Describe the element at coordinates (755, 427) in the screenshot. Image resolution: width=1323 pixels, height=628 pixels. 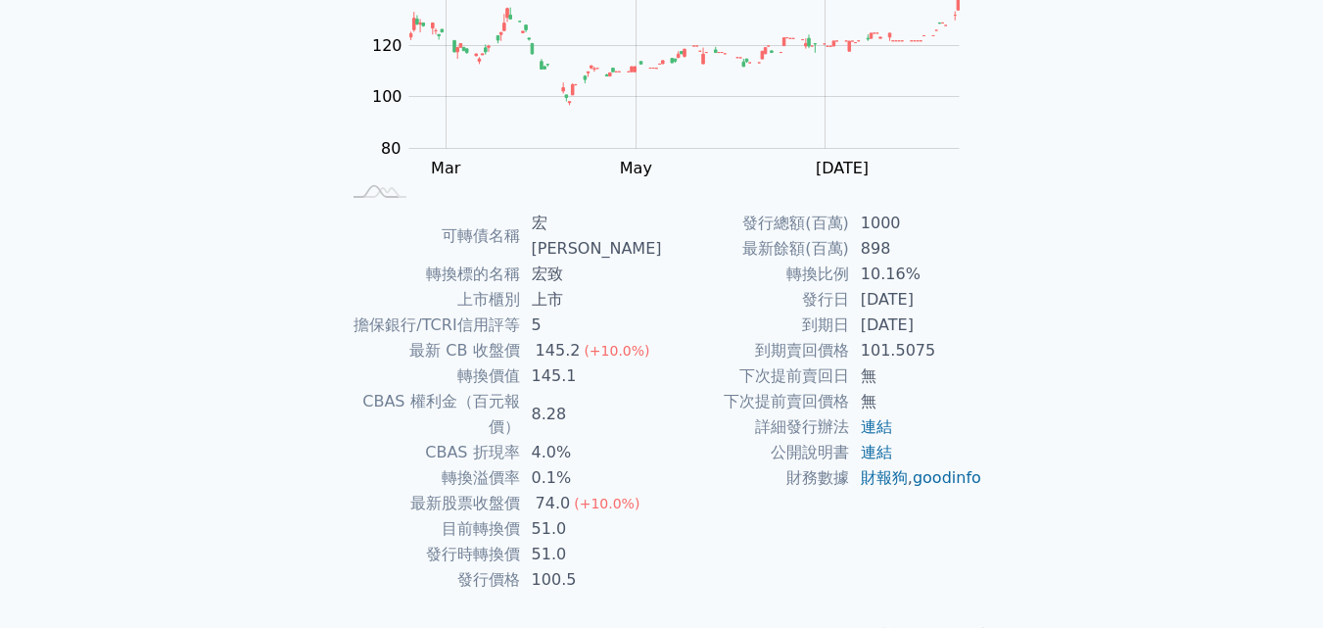
I see `td: 詳細發行辦法` at that location.